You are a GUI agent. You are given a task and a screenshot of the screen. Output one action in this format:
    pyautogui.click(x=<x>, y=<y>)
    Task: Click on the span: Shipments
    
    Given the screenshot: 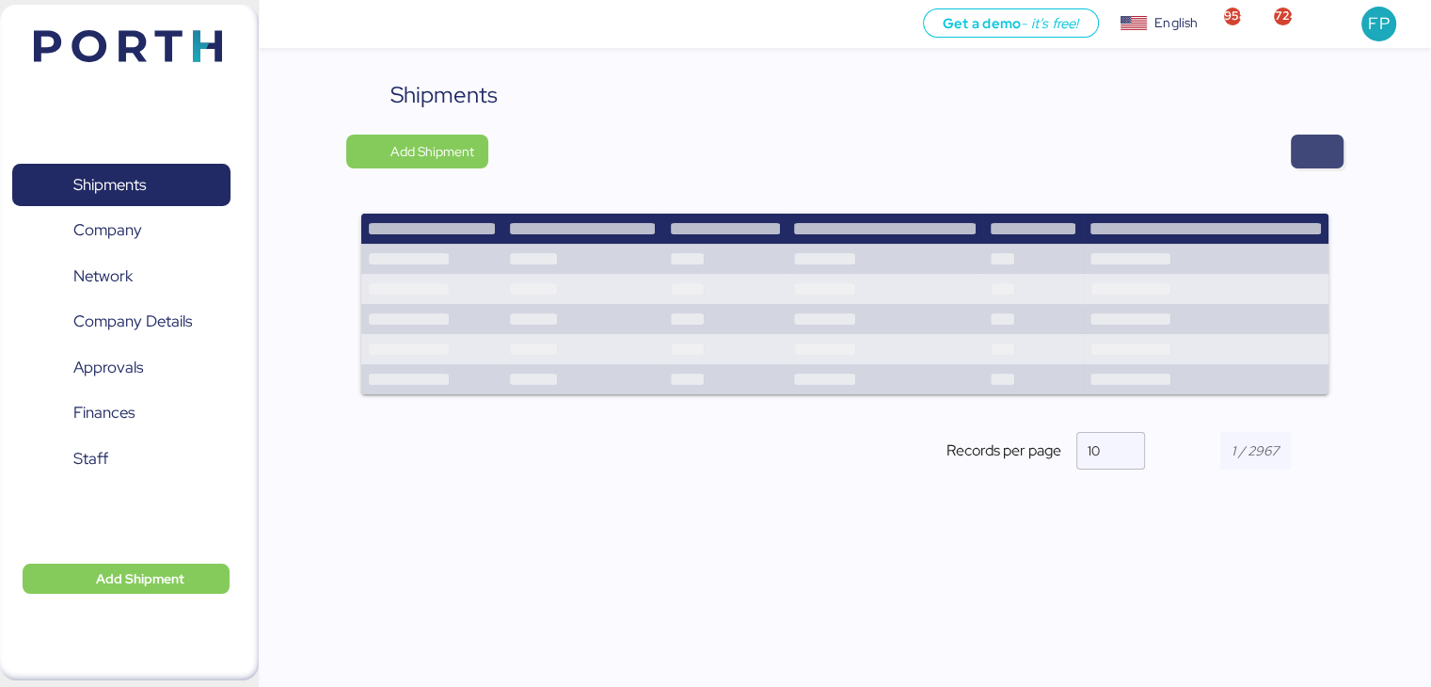 What is the action you would take?
    pyautogui.click(x=109, y=184)
    